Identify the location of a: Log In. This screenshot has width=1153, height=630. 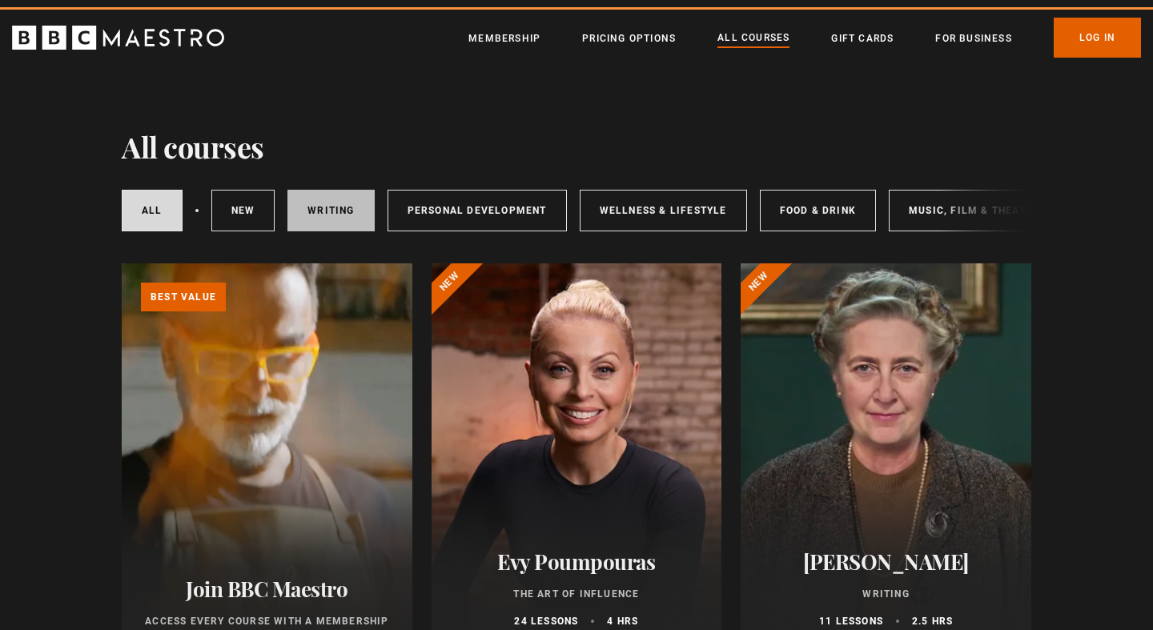
(1097, 38).